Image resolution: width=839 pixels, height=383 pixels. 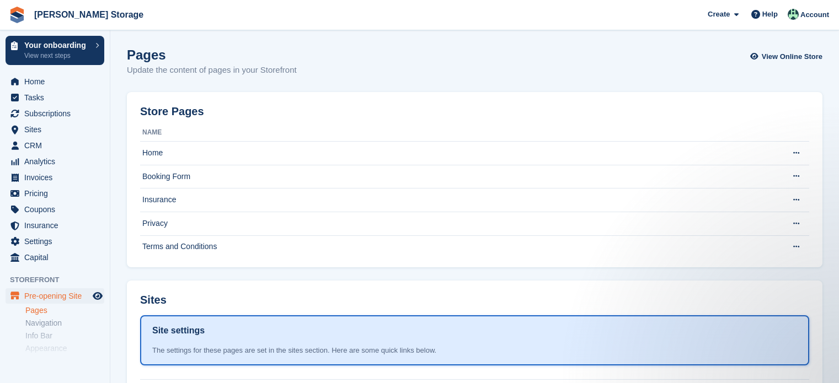 What do you see at coordinates (788, 56) in the screenshot?
I see `a: View Online Store` at bounding box center [788, 56].